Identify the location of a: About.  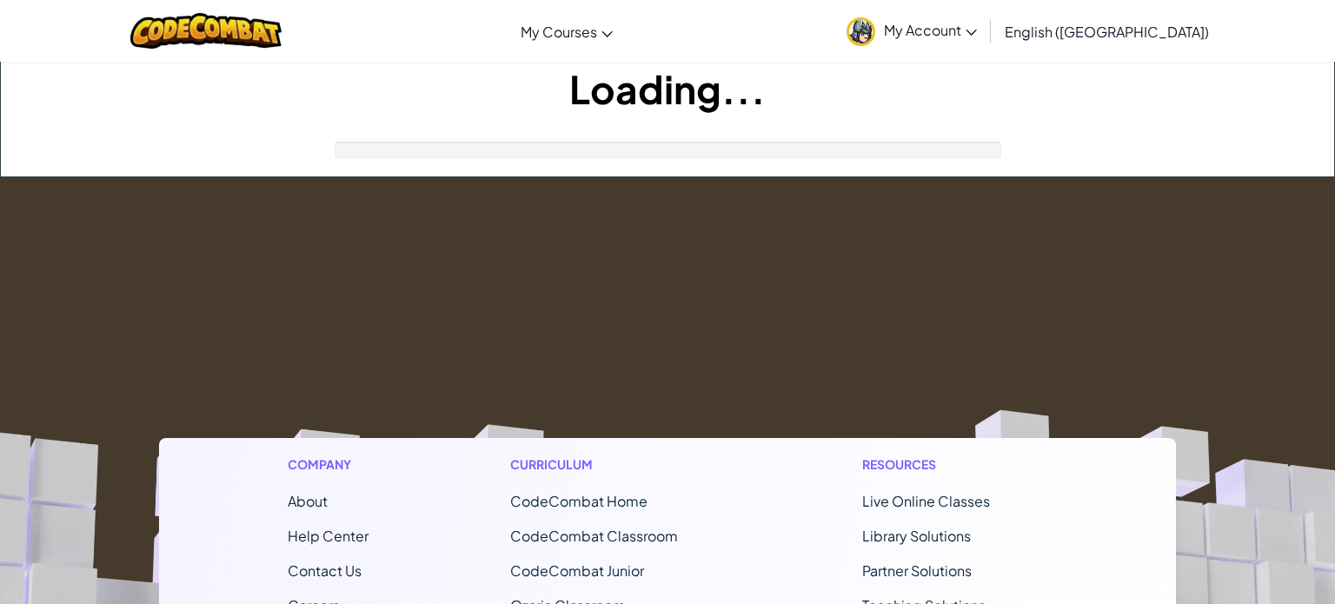
(308, 501).